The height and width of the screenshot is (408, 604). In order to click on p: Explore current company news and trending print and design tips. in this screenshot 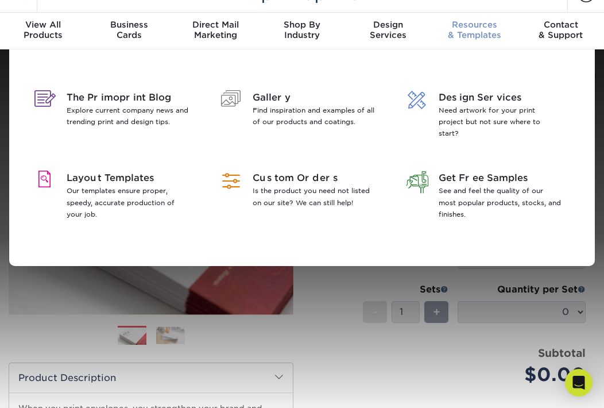, I will do `click(128, 116)`.